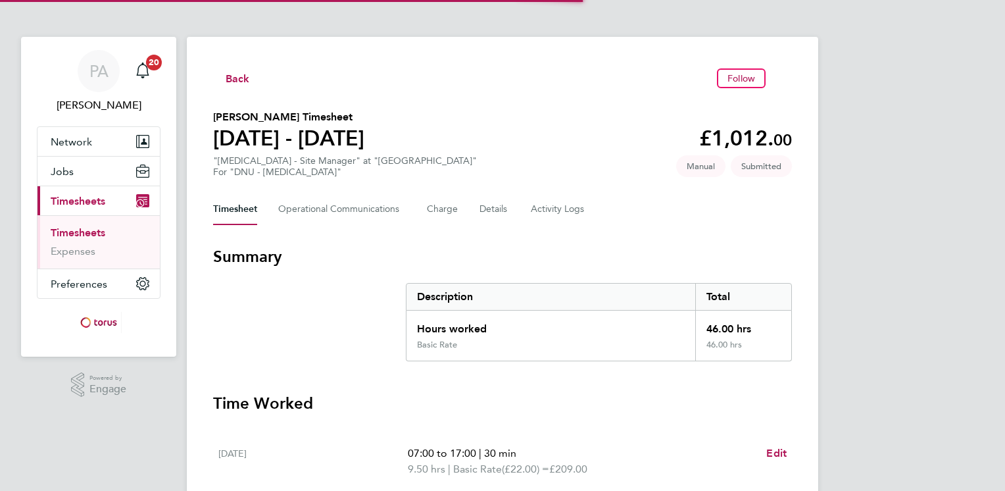 The image size is (1005, 491). I want to click on span: 20, so click(154, 63).